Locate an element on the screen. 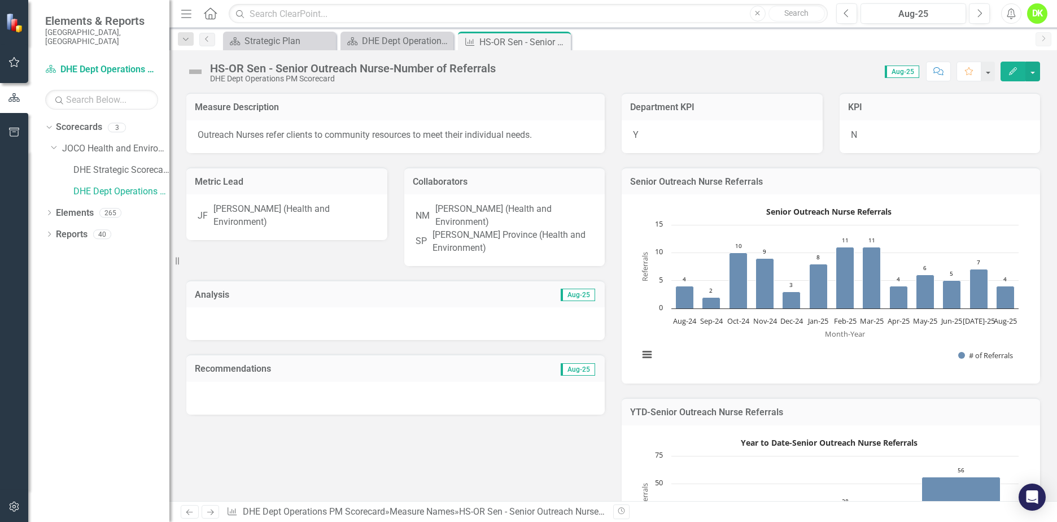  path: Nov-24, 9. # of Referrals . is located at coordinates (765, 283).